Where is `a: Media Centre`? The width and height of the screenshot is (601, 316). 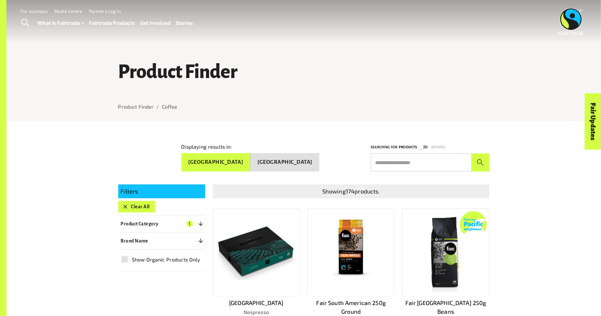
a: Media Centre is located at coordinates (68, 11).